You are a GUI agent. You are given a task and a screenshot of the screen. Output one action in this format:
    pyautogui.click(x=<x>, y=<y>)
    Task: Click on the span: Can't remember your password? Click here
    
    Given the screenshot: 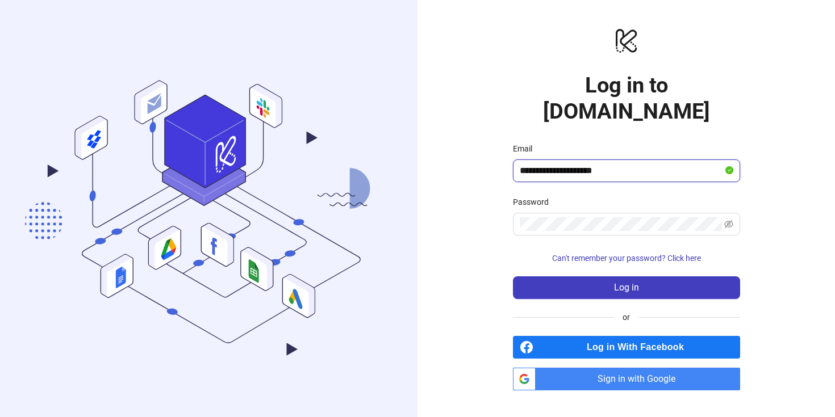 What is the action you would take?
    pyautogui.click(x=626, y=258)
    